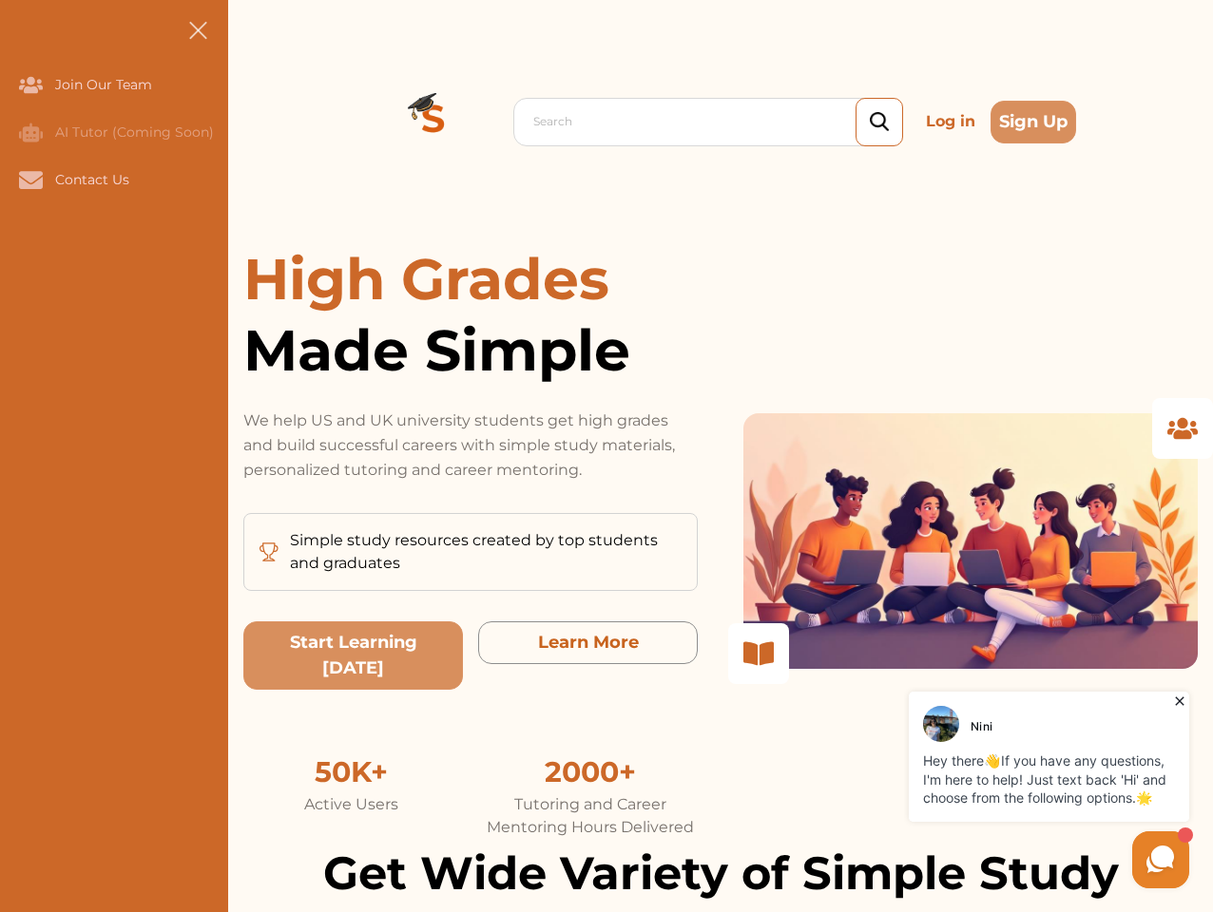 The height and width of the screenshot is (912, 1213). I want to click on div: Tutoring and Career Mentoring Hours Delivered, so click(589, 816).